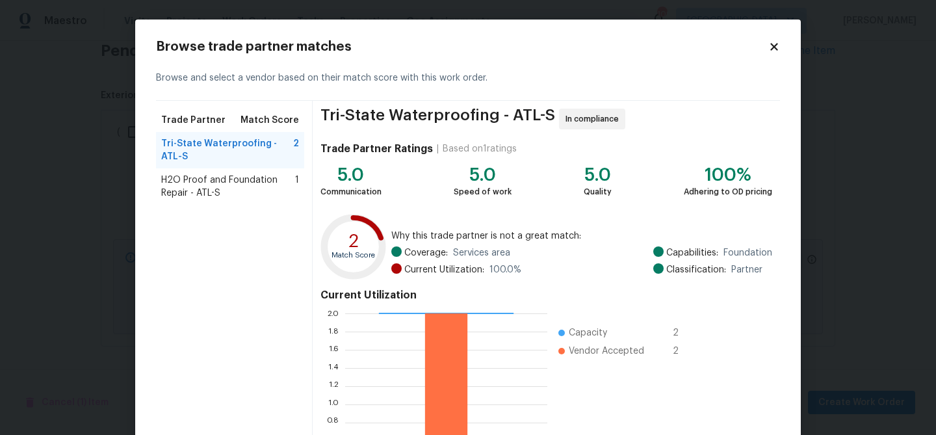 The height and width of the screenshot is (435, 936). Describe the element at coordinates (728, 175) in the screenshot. I see `div: 100%` at that location.